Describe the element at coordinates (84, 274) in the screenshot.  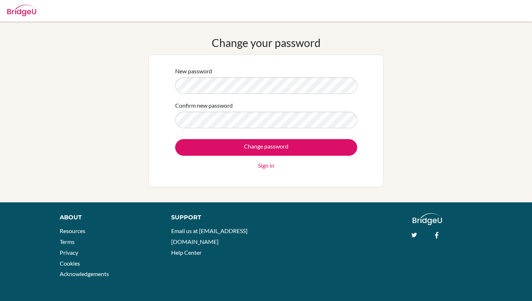
I see `a: Acknowledgements` at that location.